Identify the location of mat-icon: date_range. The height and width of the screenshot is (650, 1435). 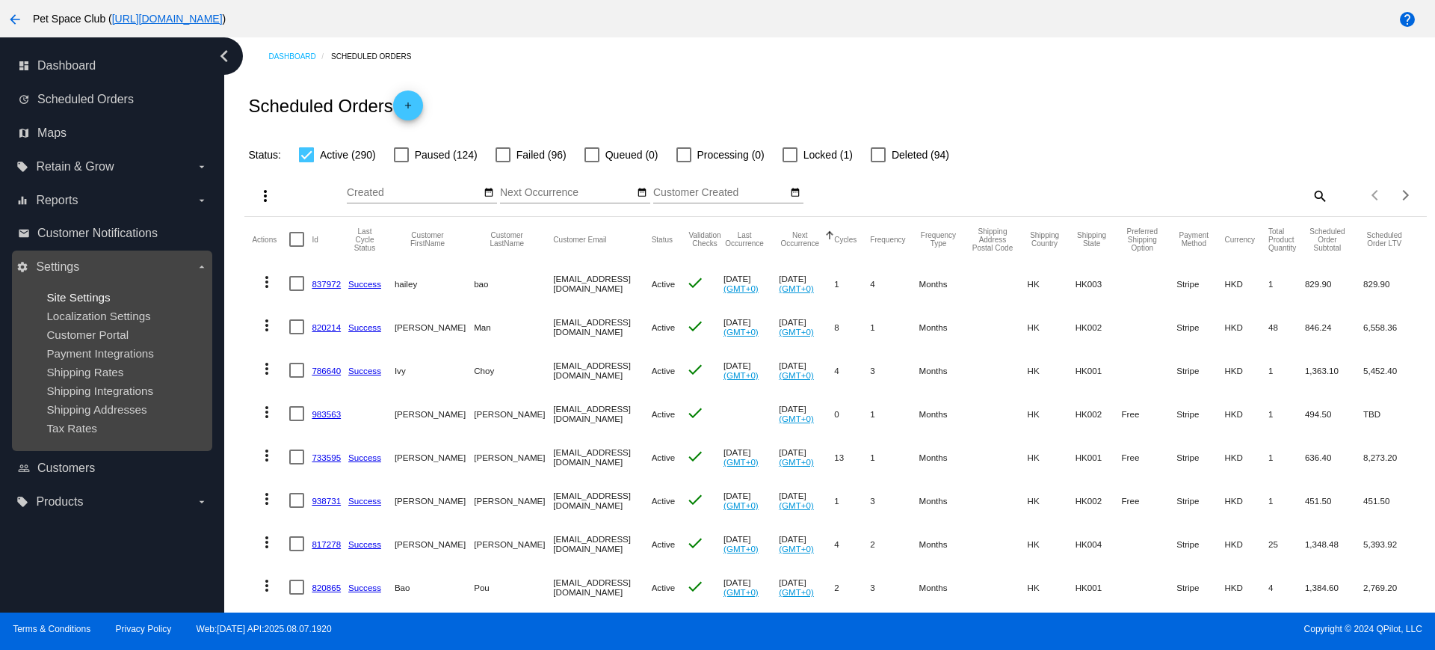
(795, 193).